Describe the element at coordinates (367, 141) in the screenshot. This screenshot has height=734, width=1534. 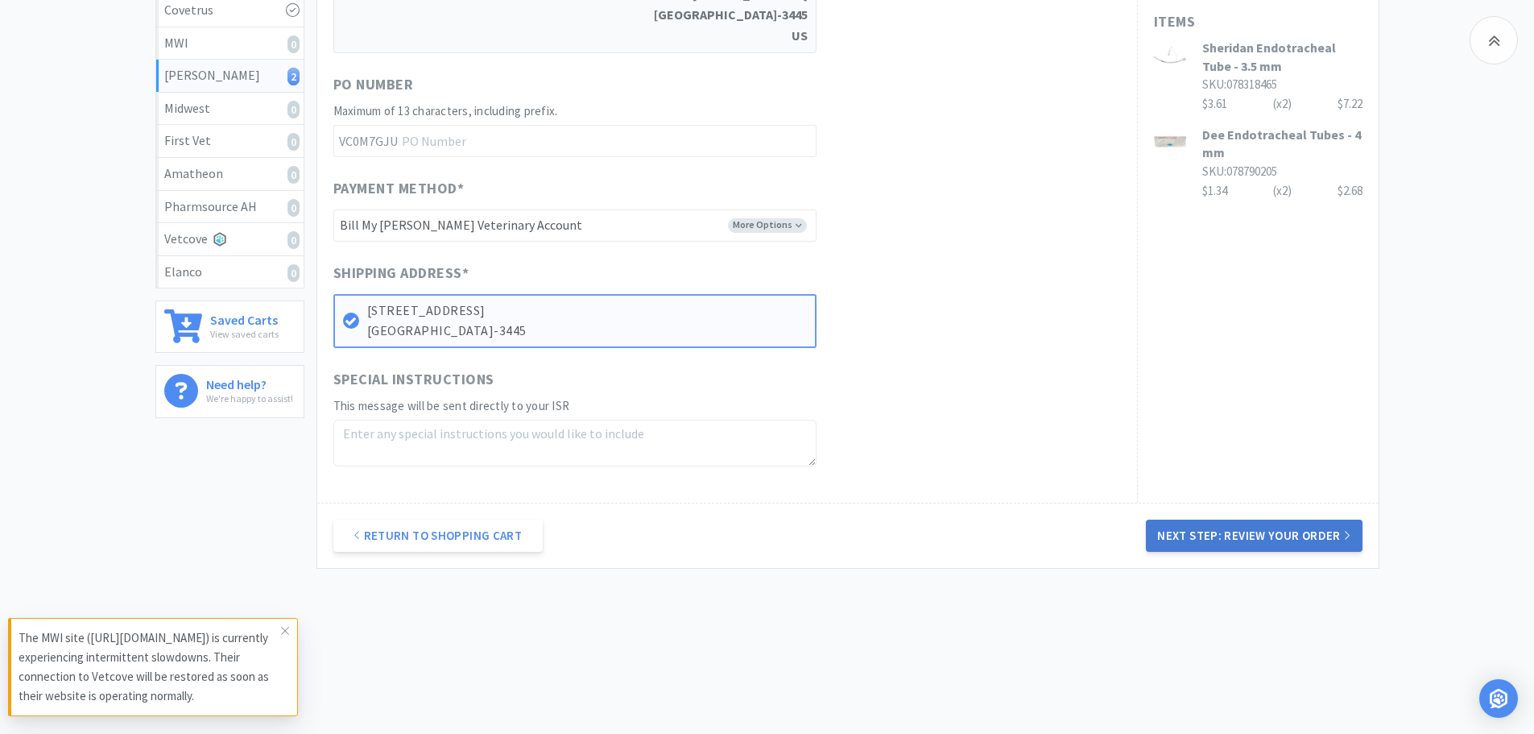
I see `span: VC0M7GJU` at that location.